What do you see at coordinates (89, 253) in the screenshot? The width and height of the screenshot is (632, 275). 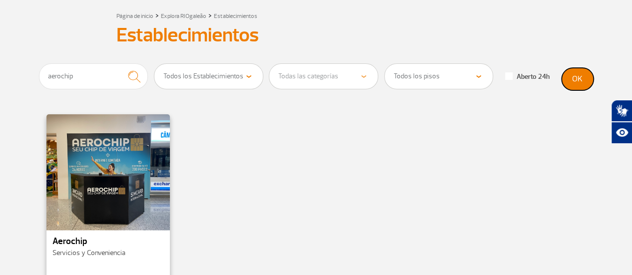 I see `span: Servicios y Conveniencia` at bounding box center [89, 253].